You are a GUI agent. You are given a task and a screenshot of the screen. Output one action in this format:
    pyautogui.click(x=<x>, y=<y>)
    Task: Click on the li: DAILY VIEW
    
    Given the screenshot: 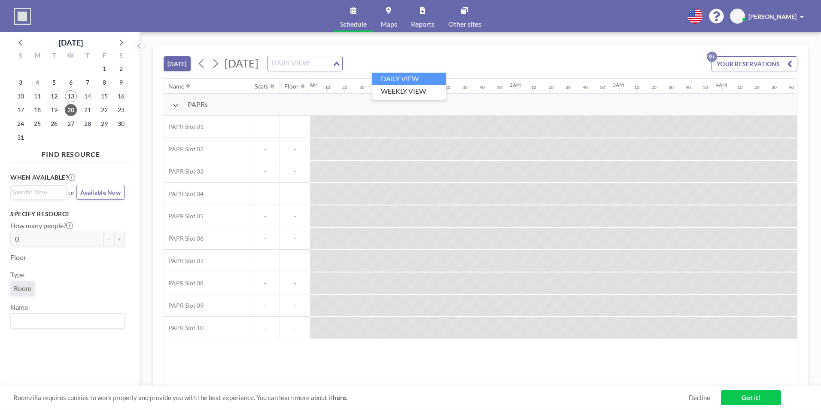 What is the action you would take?
    pyautogui.click(x=409, y=79)
    